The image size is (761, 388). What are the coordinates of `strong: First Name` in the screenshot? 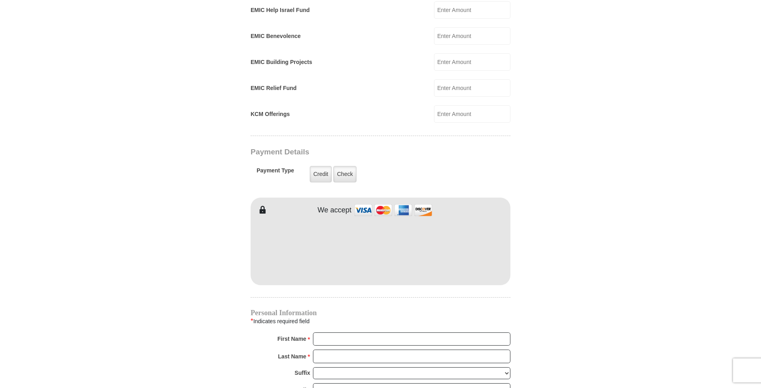 It's located at (292, 339).